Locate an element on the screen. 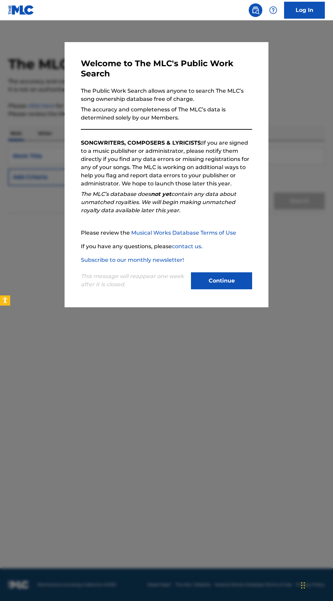  div: Help is located at coordinates (273, 10).